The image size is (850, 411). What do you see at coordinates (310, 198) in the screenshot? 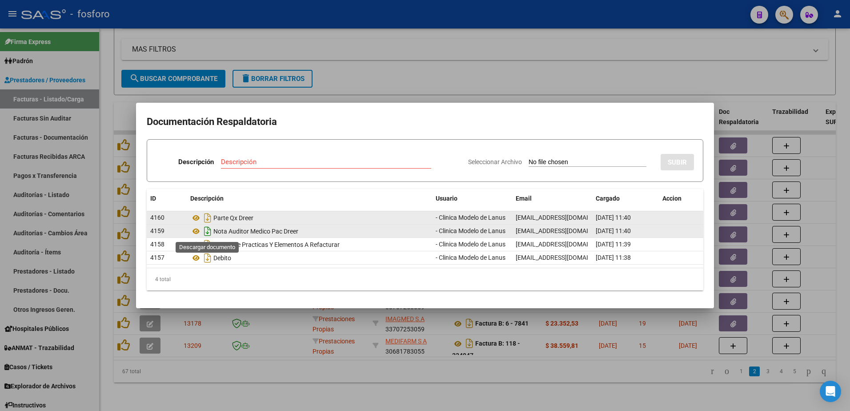
I see `datatable-header-cell: Descripción` at bounding box center [310, 198].